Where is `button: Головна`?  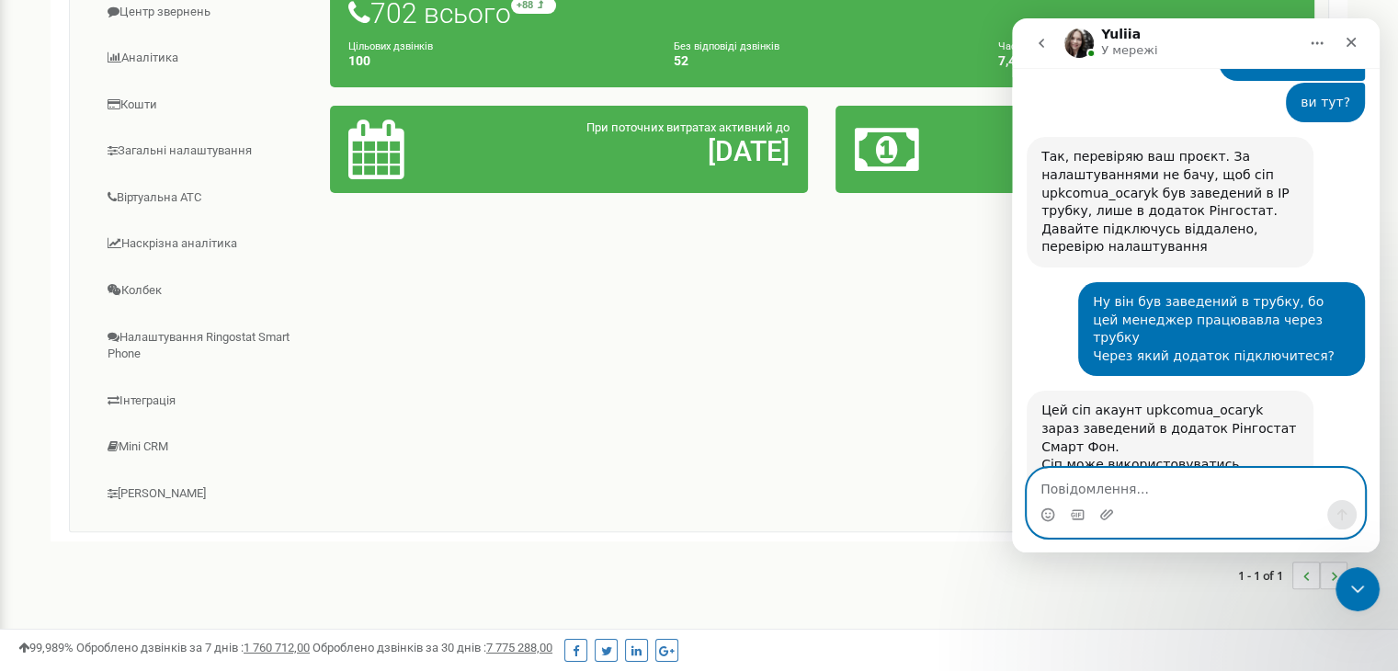
button: Головна is located at coordinates (305, 25).